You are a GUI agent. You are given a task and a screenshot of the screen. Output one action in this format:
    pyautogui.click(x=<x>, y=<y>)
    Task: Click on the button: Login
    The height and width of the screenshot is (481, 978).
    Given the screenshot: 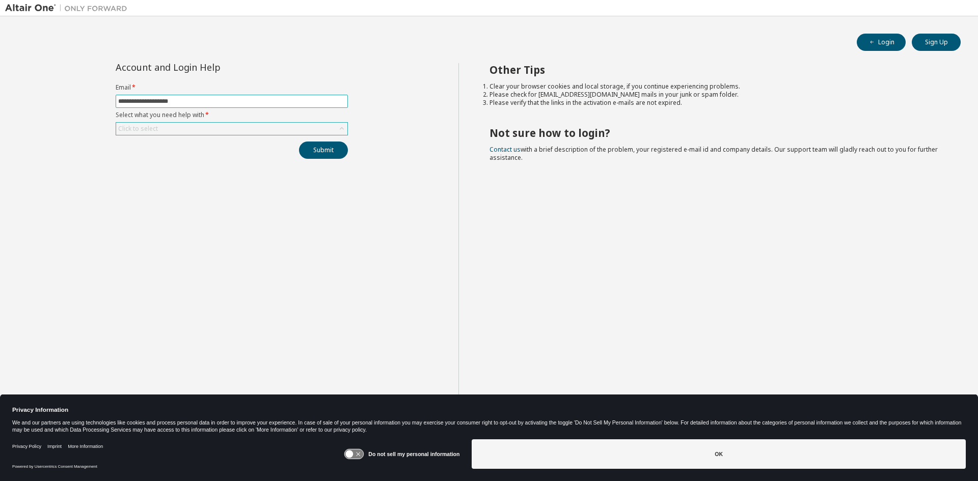 What is the action you would take?
    pyautogui.click(x=881, y=42)
    